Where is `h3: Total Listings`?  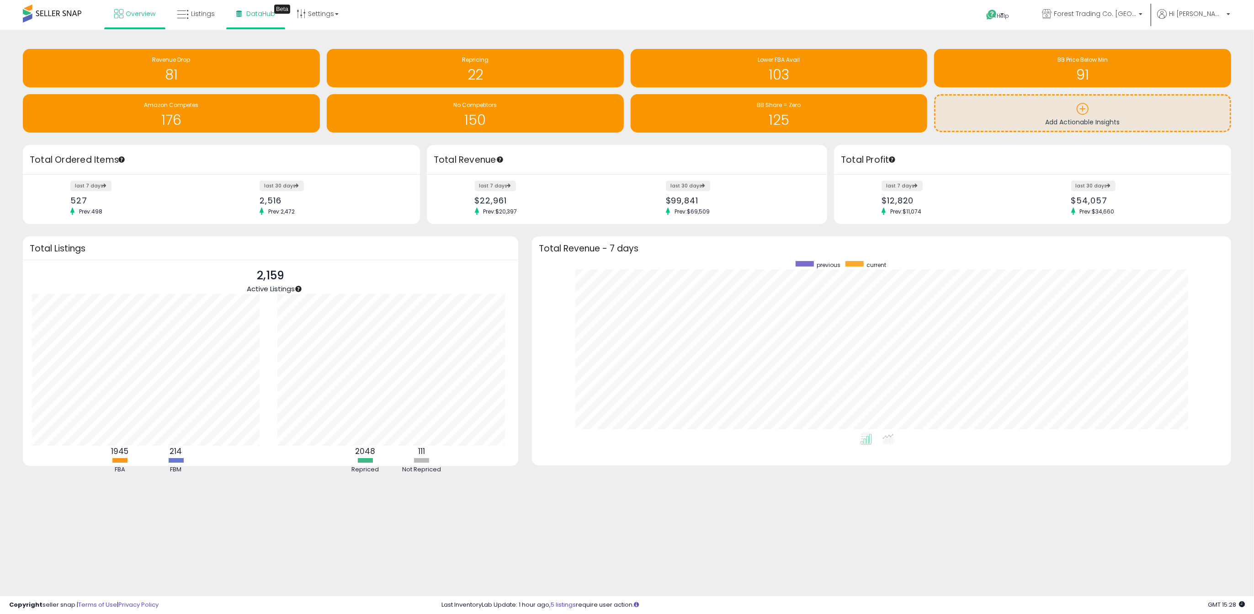 h3: Total Listings is located at coordinates (270, 248).